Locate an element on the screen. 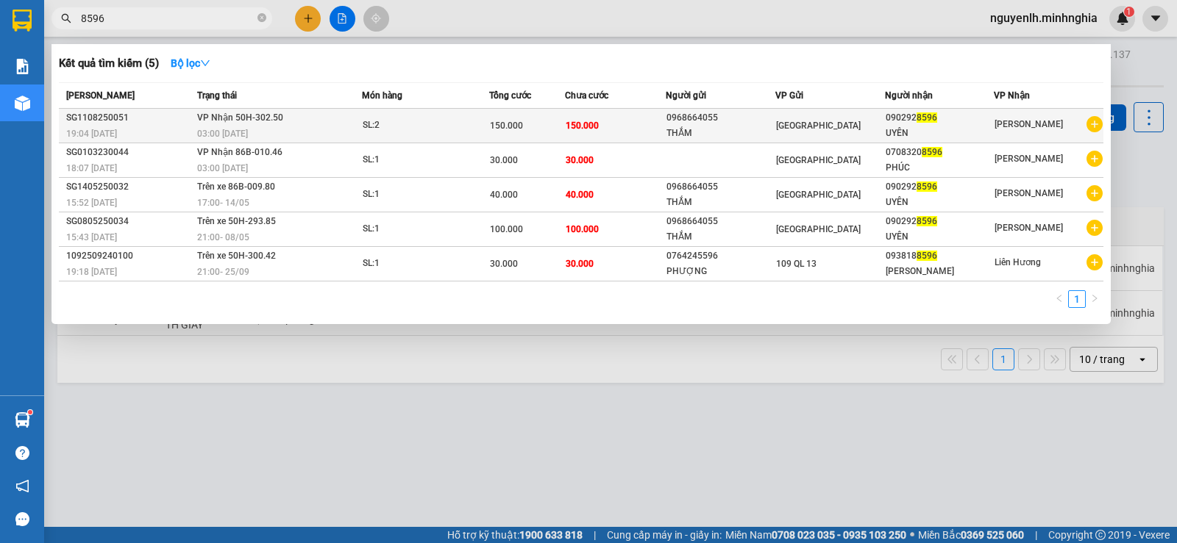  div: SG1405250032 is located at coordinates (129, 187).